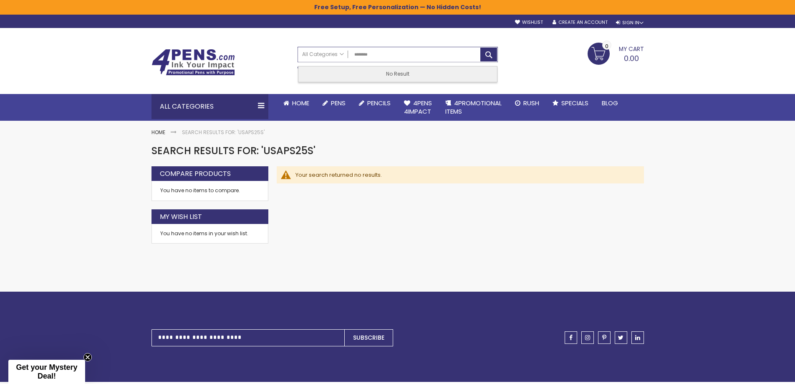  Describe the element at coordinates (323, 54) in the screenshot. I see `span: All Categories` at that location.